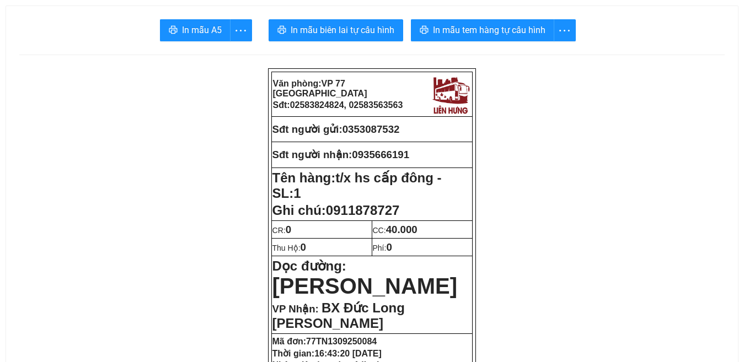  What do you see at coordinates (325, 341) in the screenshot?
I see `strong: Mã đơn:` at bounding box center [325, 341].